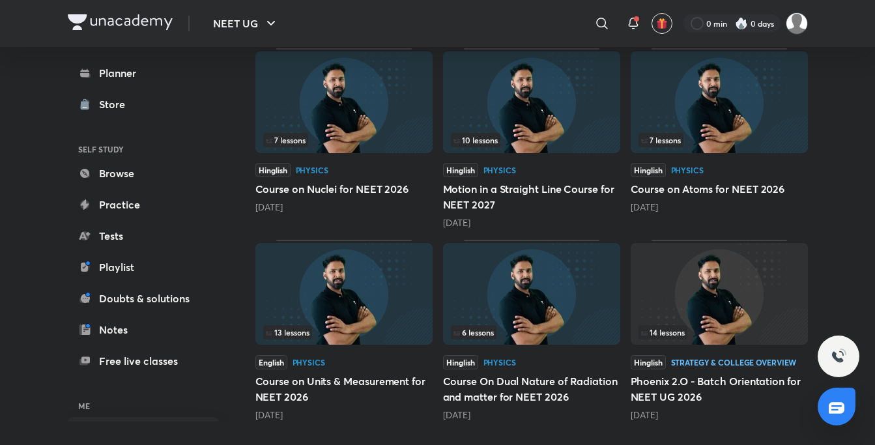 Image resolution: width=875 pixels, height=445 pixels. Describe the element at coordinates (246, 23) in the screenshot. I see `button: NEET UG` at that location.